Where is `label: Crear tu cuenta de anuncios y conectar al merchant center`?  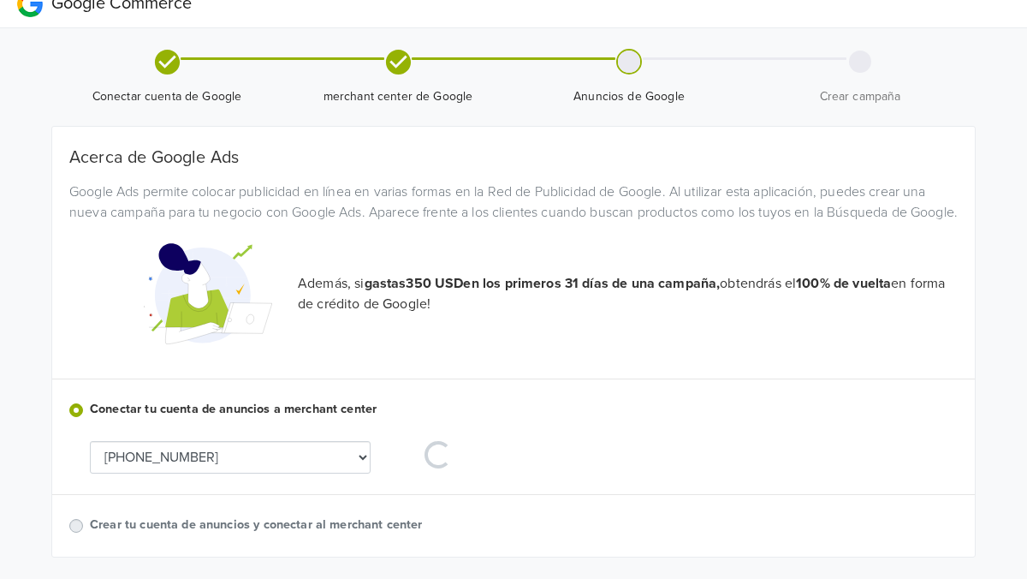
label: Crear tu cuenta de anuncios y conectar al merchant center is located at coordinates (524, 525).